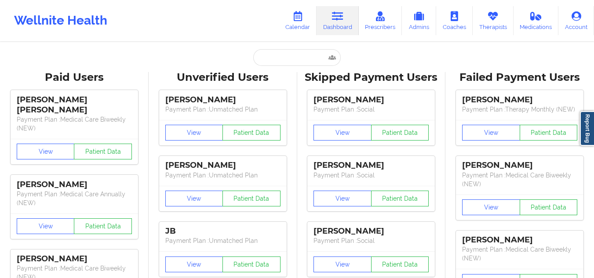 The image size is (594, 278). Describe the element at coordinates (519, 109) in the screenshot. I see `p: Payment Plan : Therapy Monthly (NEW)` at that location.